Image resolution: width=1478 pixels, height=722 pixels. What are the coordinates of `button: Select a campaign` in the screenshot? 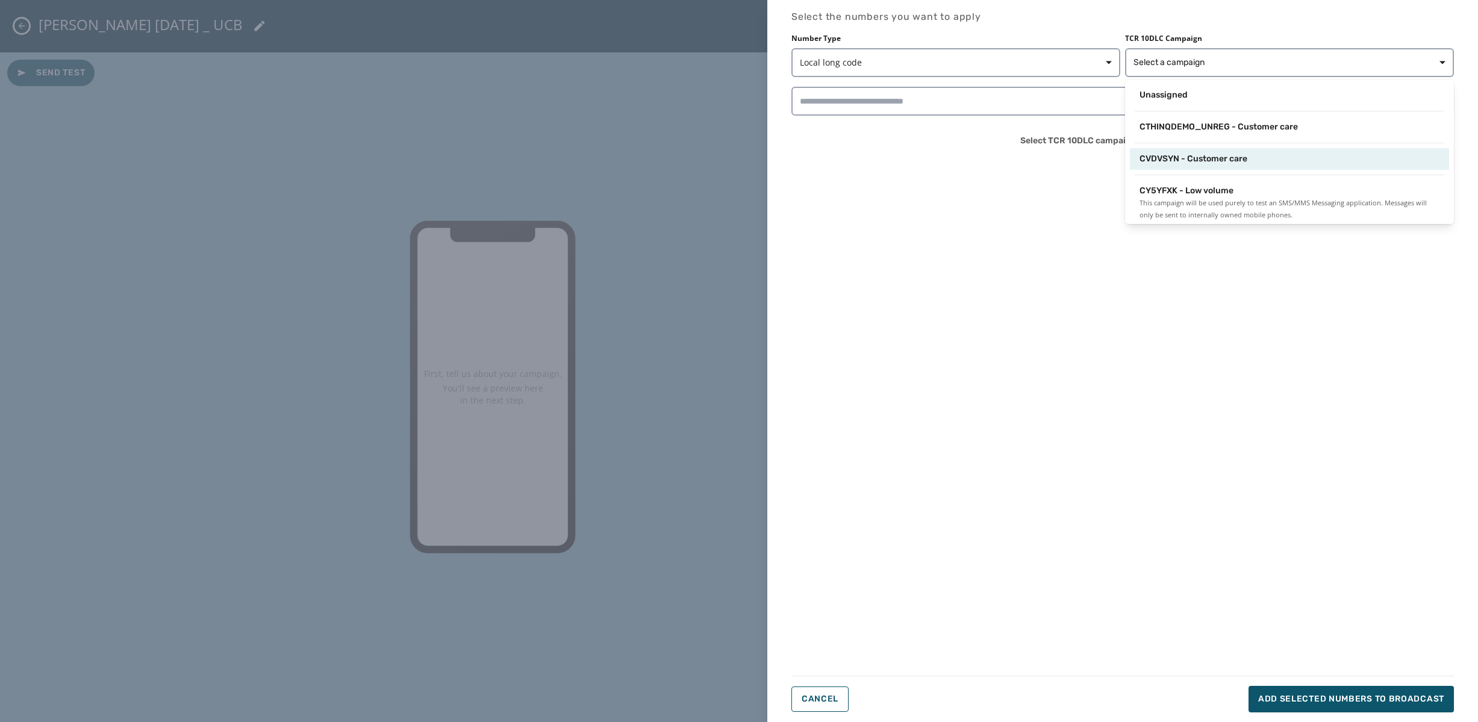 It's located at (1289, 63).